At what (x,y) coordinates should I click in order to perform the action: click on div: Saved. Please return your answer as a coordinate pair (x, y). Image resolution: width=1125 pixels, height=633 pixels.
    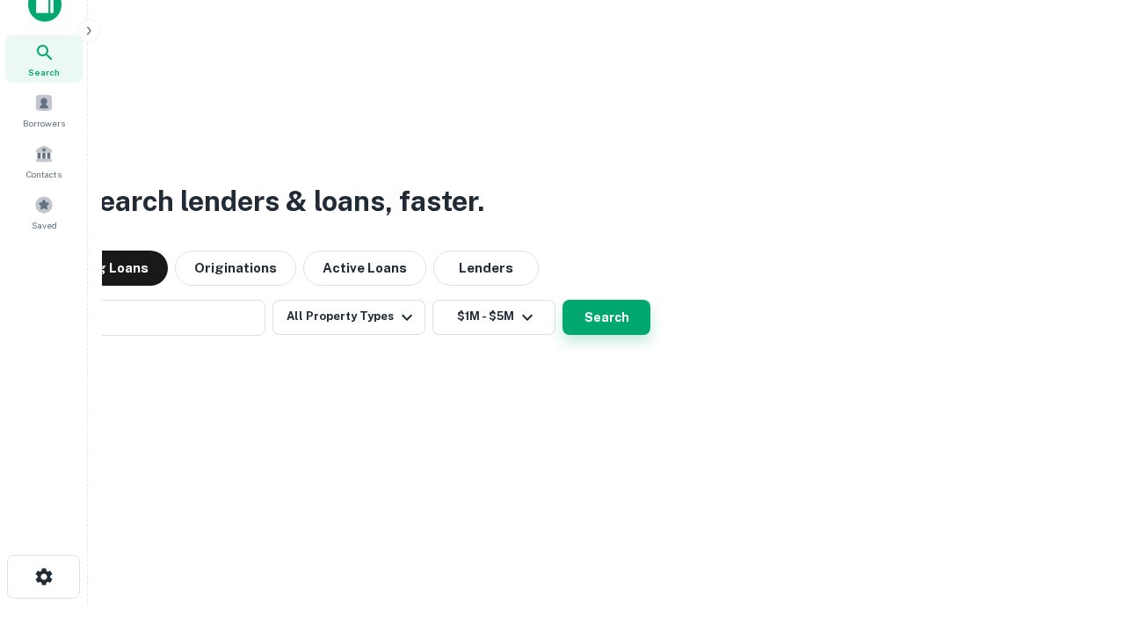
    Looking at the image, I should click on (44, 212).